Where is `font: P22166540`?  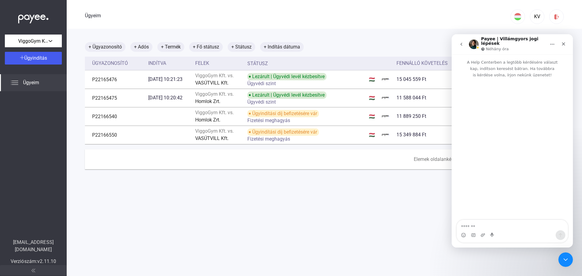
font: P22166540 is located at coordinates (105, 116).